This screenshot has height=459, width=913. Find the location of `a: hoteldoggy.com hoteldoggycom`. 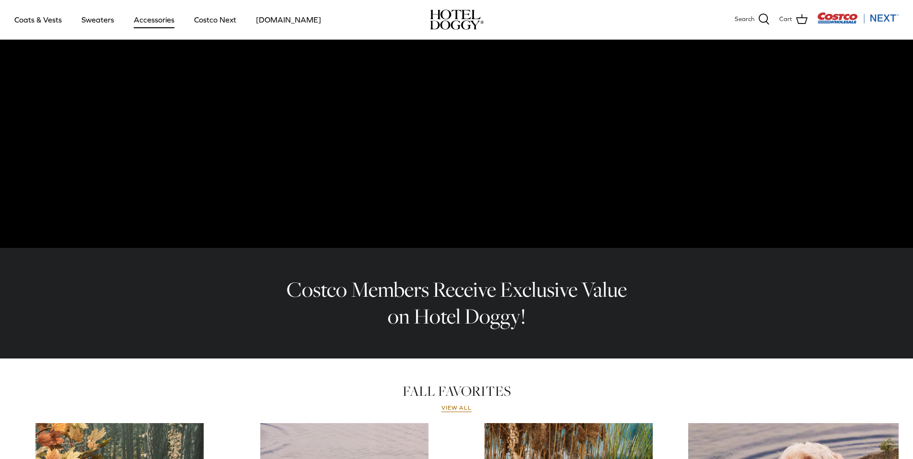

a: hoteldoggy.com hoteldoggycom is located at coordinates (457, 20).